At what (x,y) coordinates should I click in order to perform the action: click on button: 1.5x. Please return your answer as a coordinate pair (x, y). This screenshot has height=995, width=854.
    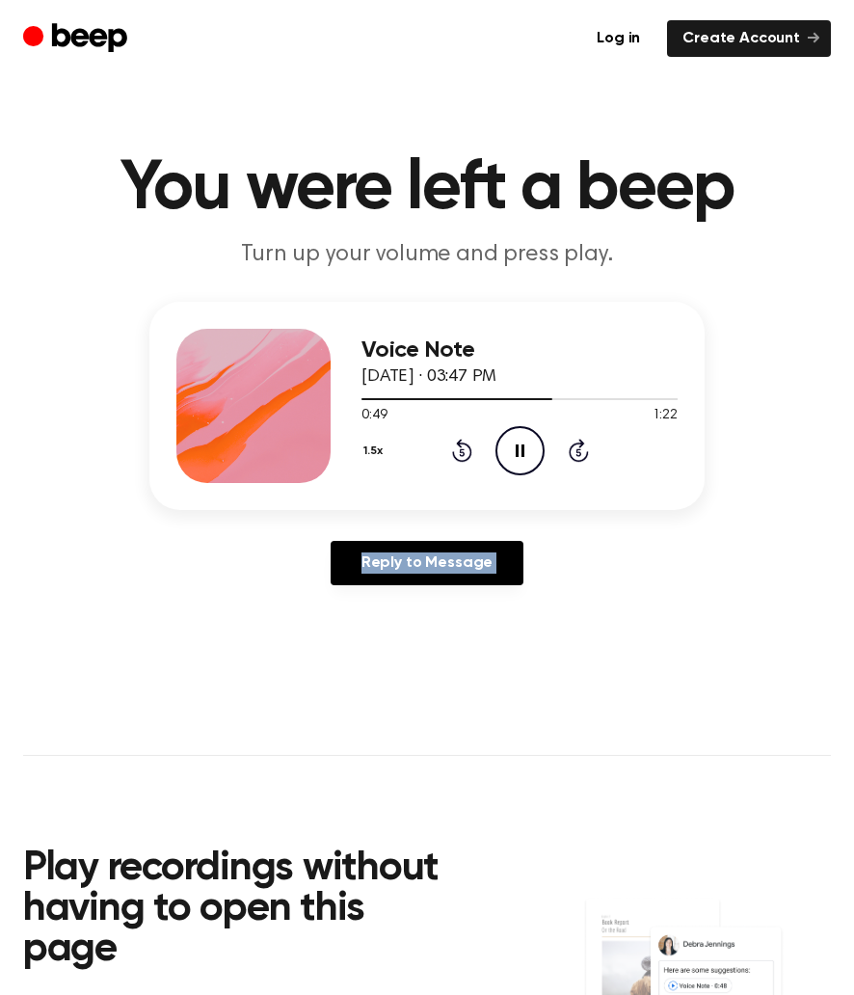
    Looking at the image, I should click on (376, 451).